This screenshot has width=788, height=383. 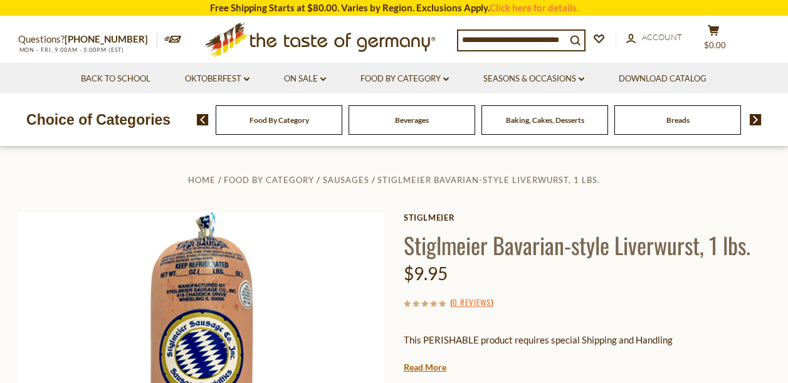 I want to click on a: Home, so click(x=202, y=180).